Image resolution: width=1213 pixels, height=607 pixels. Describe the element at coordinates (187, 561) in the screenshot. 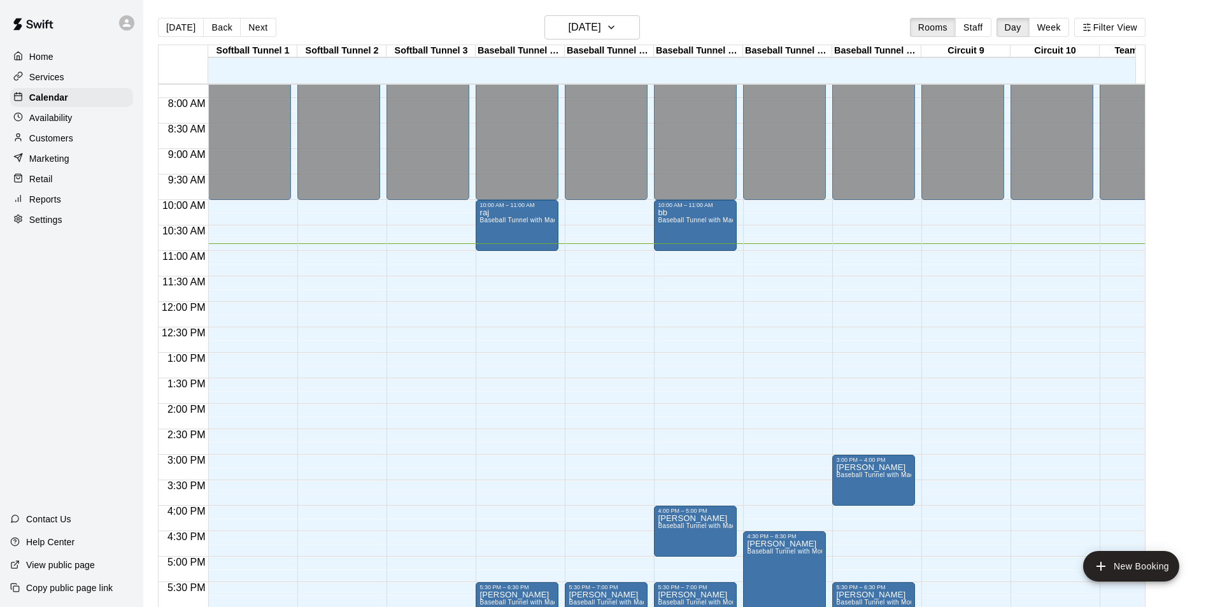

I see `span: 5:00 PM` at that location.